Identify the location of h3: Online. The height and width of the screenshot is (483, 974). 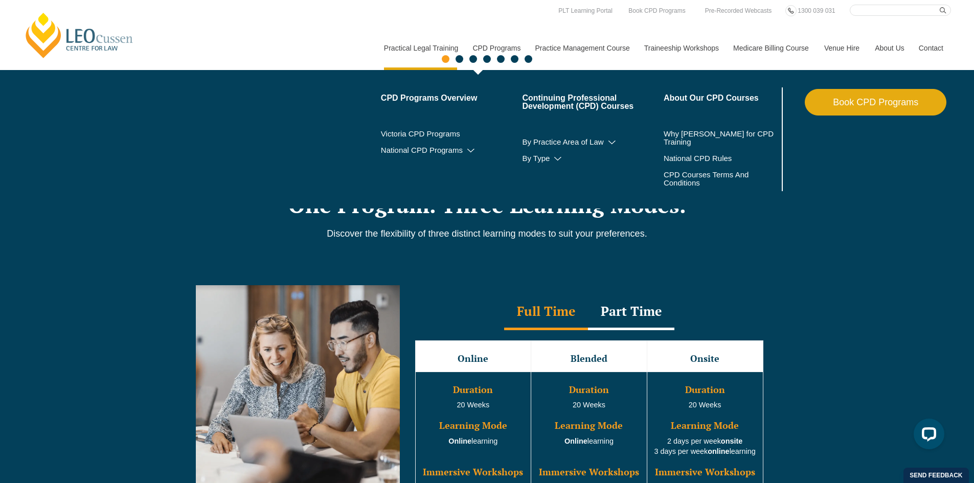
(474, 359).